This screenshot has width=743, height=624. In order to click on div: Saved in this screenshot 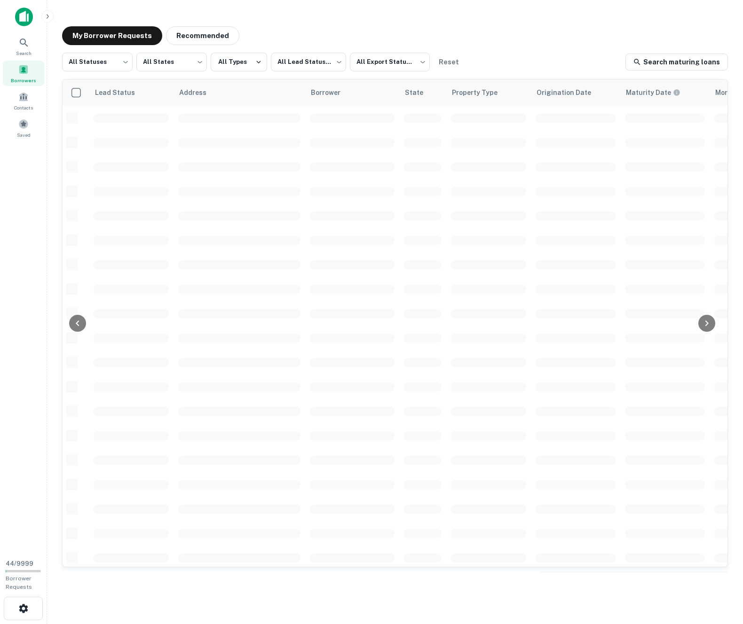, I will do `click(24, 128)`.